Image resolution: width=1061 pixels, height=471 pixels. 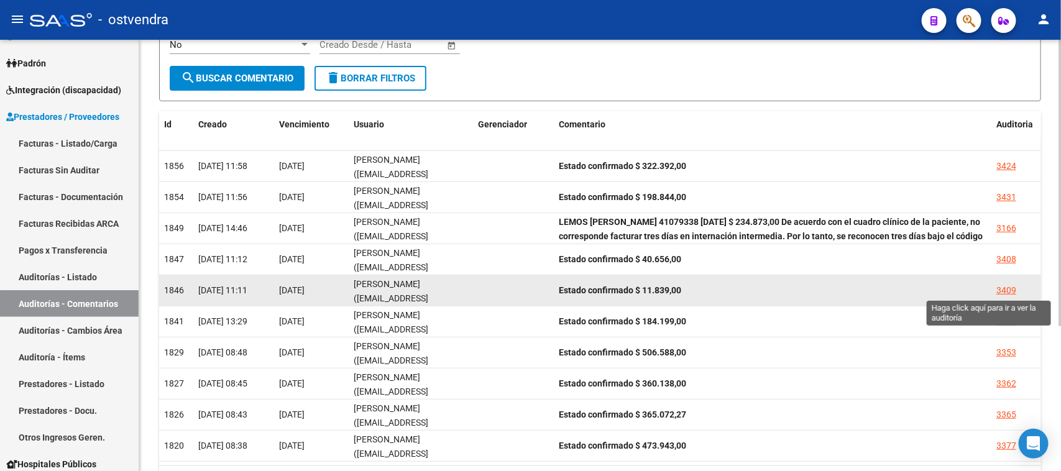 I want to click on span: 1827, so click(x=174, y=383).